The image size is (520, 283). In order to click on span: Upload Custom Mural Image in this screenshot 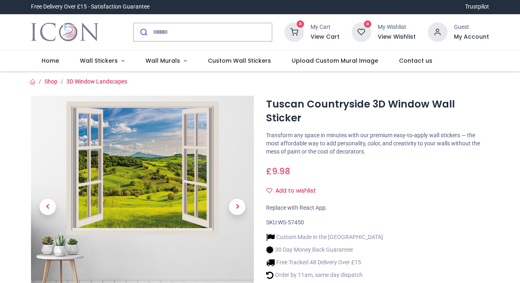, I will do `click(335, 61)`.